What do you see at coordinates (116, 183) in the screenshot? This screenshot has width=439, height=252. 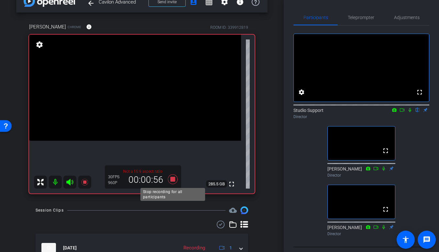 I see `div: 960P` at bounding box center [116, 183].